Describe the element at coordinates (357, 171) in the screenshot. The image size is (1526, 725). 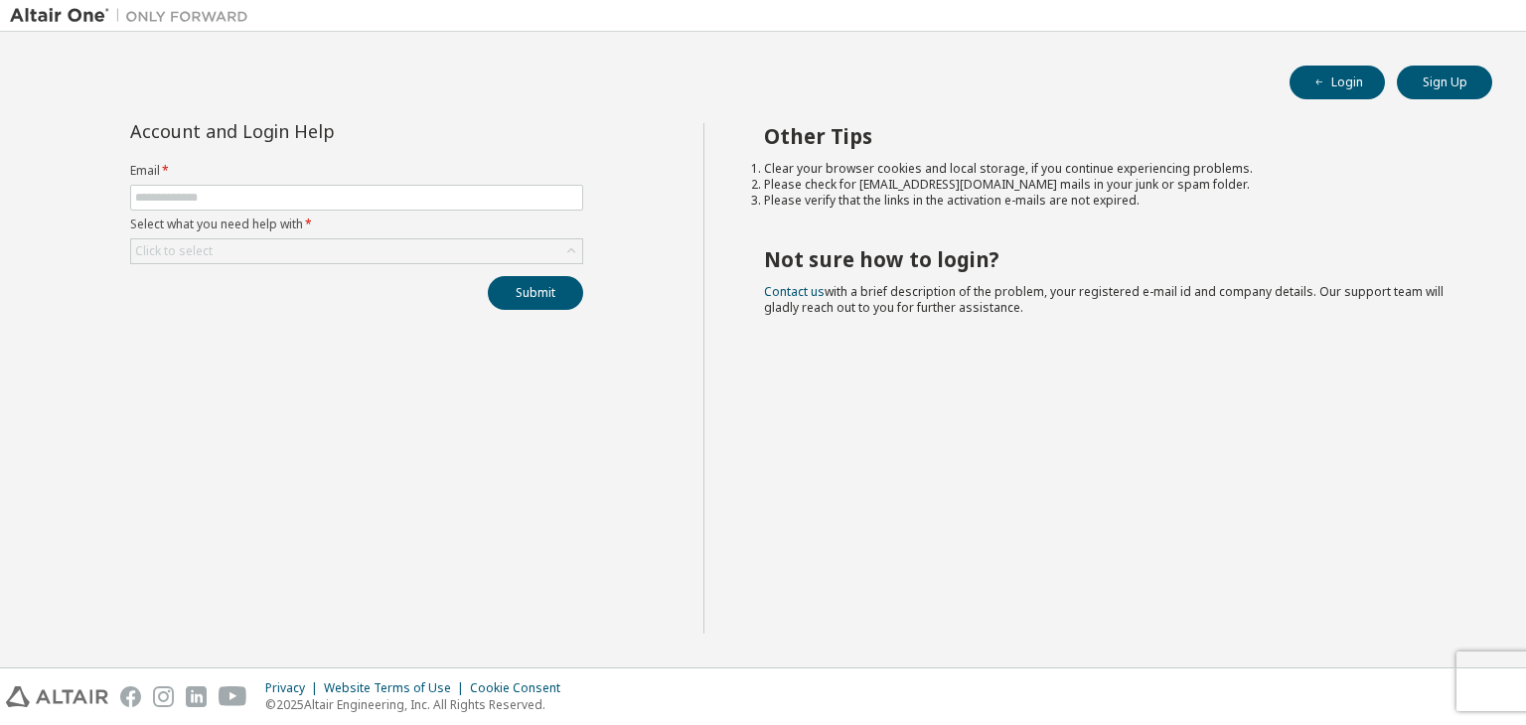
I see `label: Email` at that location.